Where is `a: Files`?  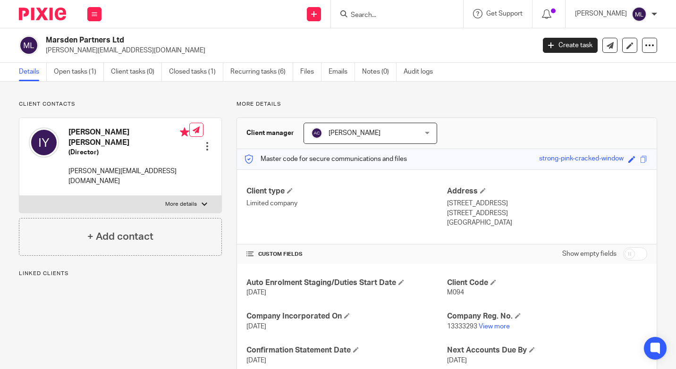 a: Files is located at coordinates (310, 72).